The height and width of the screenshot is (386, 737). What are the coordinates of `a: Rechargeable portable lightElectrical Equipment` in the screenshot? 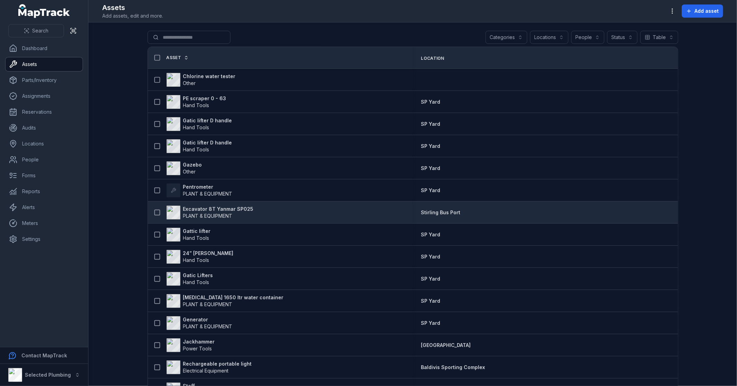 It's located at (209, 367).